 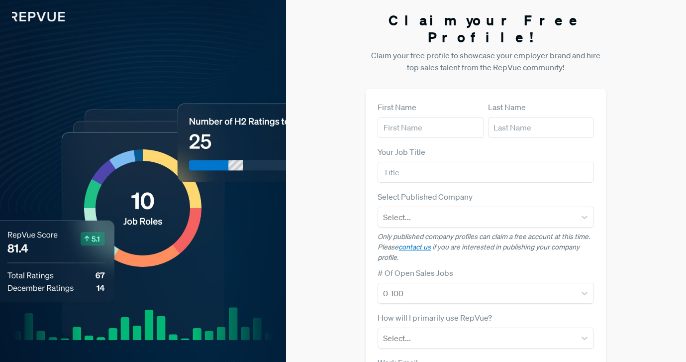 I want to click on input: First Name, so click(x=430, y=127).